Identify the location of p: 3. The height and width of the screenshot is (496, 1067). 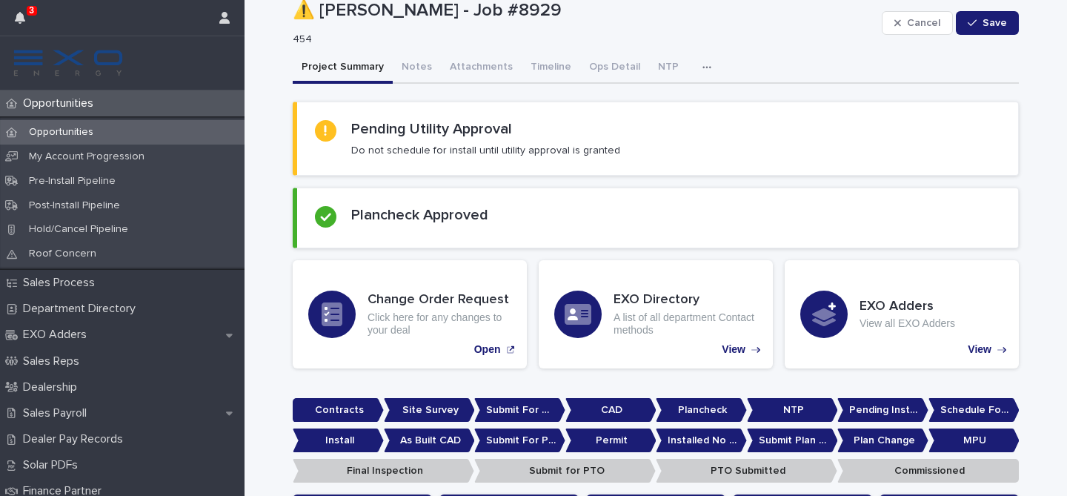
(31, 10).